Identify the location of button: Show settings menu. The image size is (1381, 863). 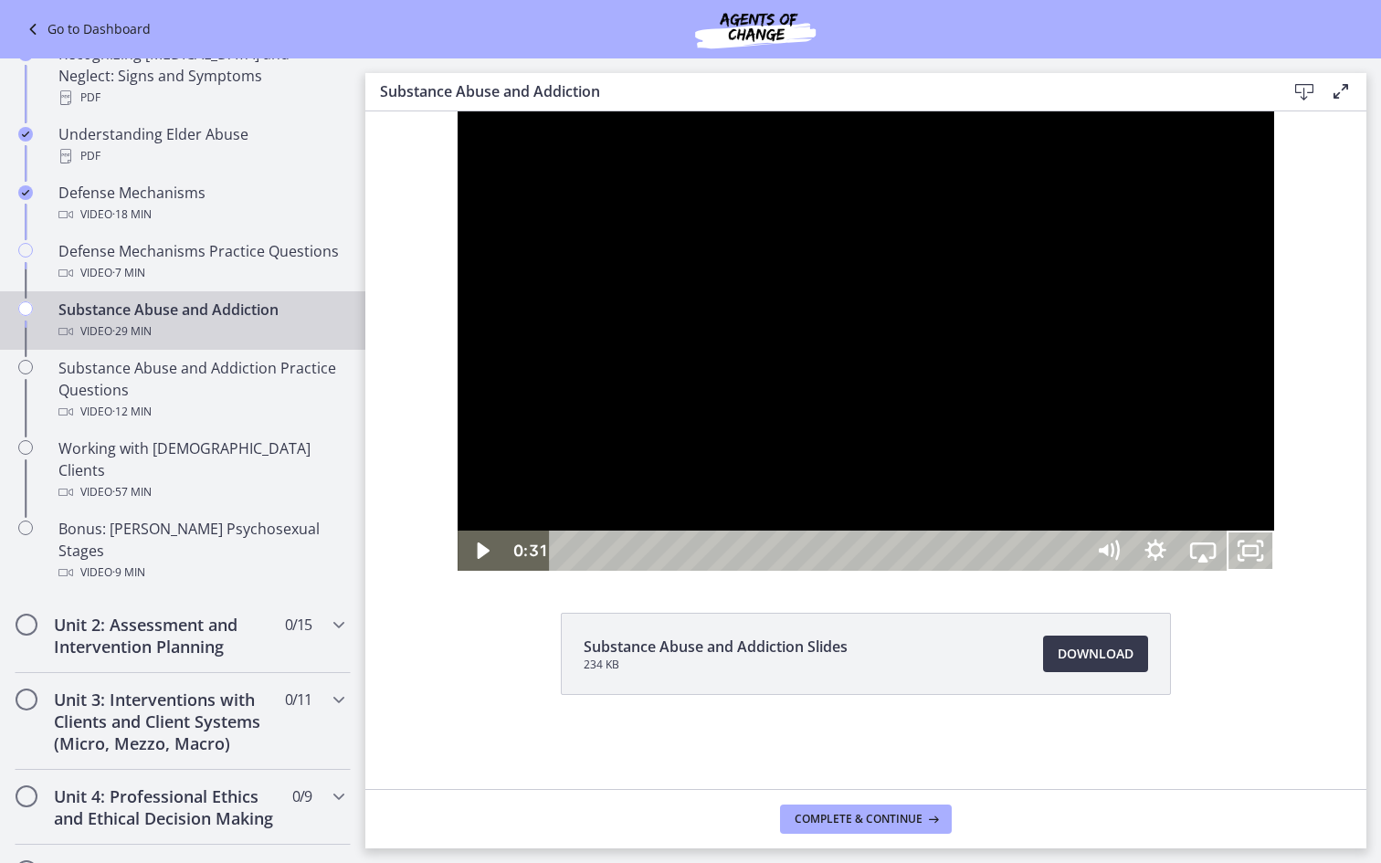
(790, 439).